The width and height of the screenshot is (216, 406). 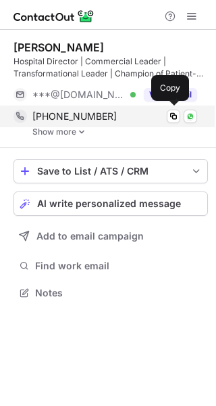 I want to click on div: Hospital Director | Commercial Leader | Transformational Leader | Champion of Patient-Centered, D..., so click(x=111, y=68).